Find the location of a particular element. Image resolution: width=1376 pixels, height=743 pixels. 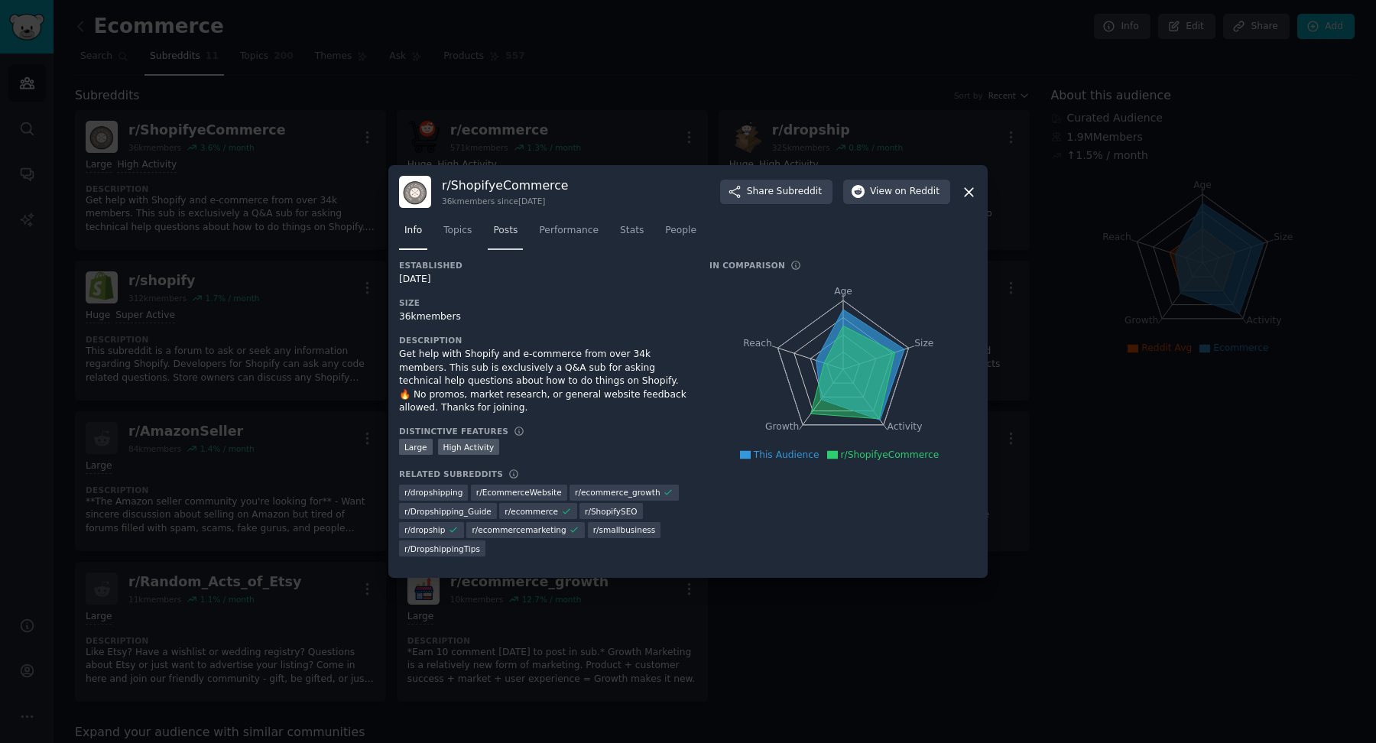

a: Performance is located at coordinates (569, 234).